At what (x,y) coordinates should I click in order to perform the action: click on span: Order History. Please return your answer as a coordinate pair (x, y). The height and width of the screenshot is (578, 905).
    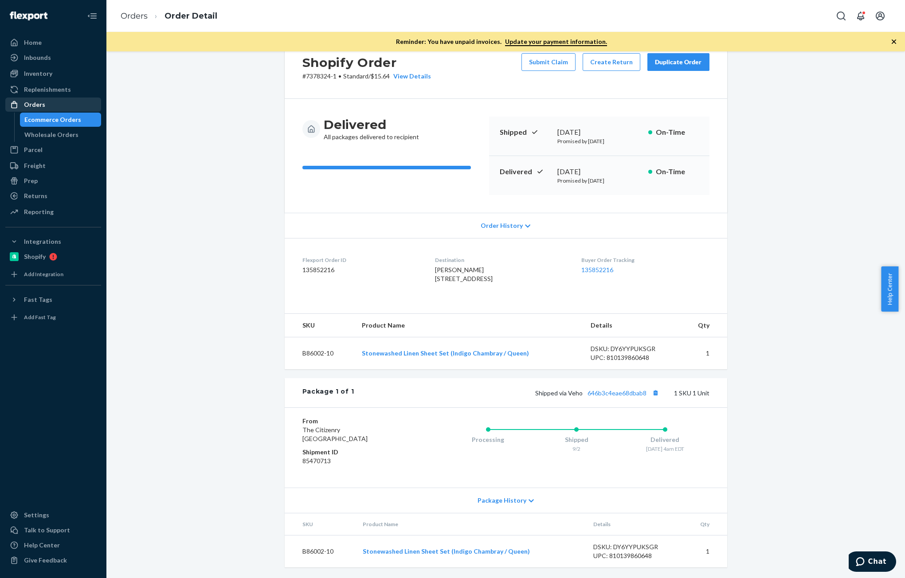
    Looking at the image, I should click on (501, 226).